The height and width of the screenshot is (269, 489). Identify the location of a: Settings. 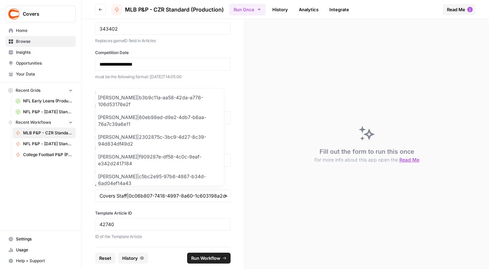
(40, 239).